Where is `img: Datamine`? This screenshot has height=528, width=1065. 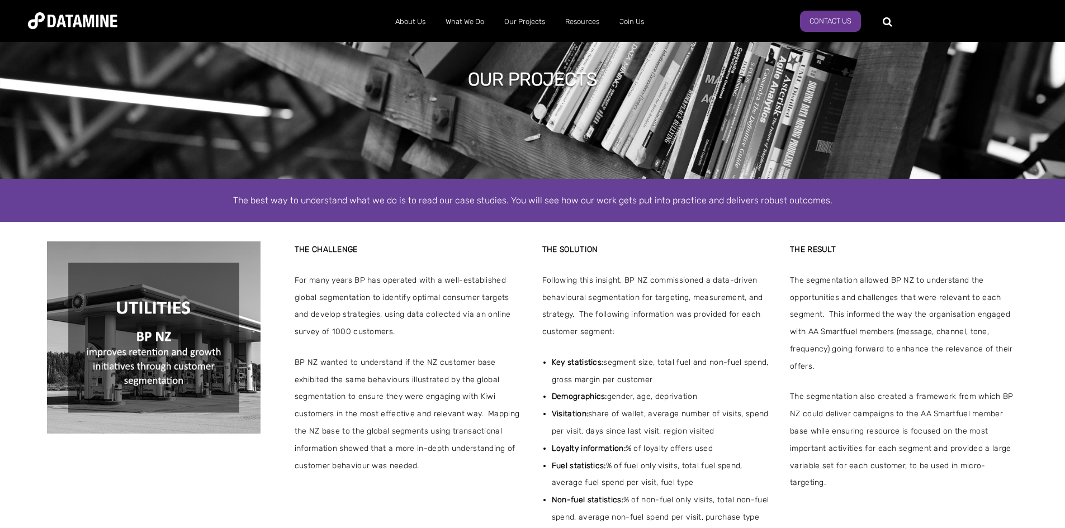 img: Datamine is located at coordinates (73, 21).